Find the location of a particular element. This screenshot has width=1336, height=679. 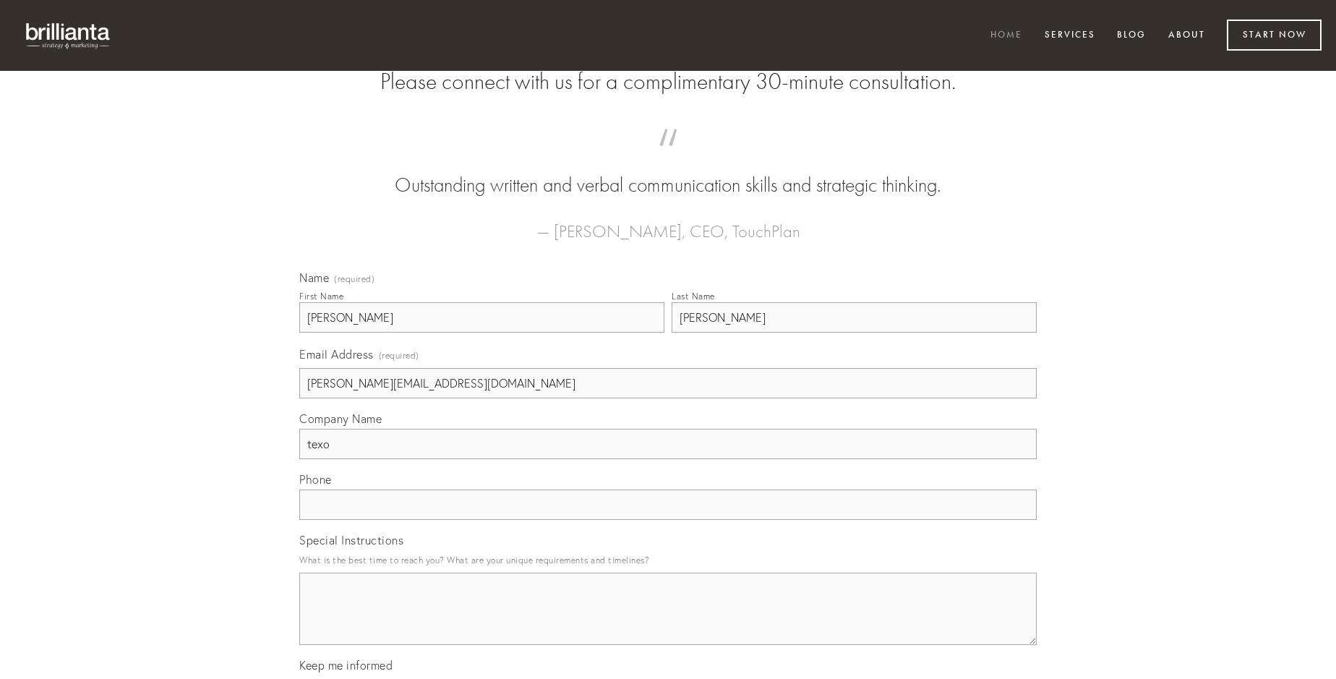

span: Email Address is located at coordinates (336, 354).